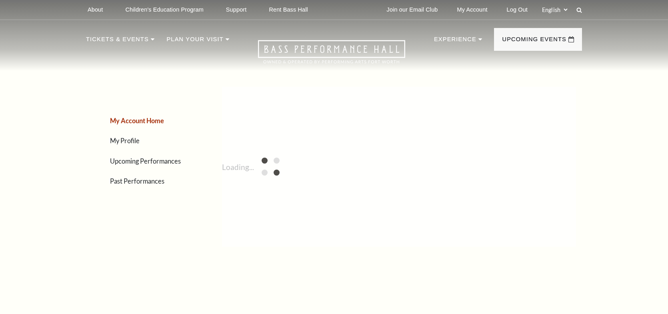 This screenshot has width=668, height=314. Describe the element at coordinates (195, 42) in the screenshot. I see `p: Plan Your Visit` at that location.